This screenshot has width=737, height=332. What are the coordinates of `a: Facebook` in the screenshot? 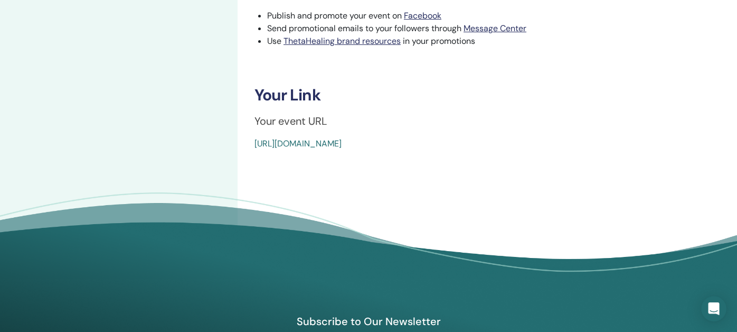 It's located at (422, 15).